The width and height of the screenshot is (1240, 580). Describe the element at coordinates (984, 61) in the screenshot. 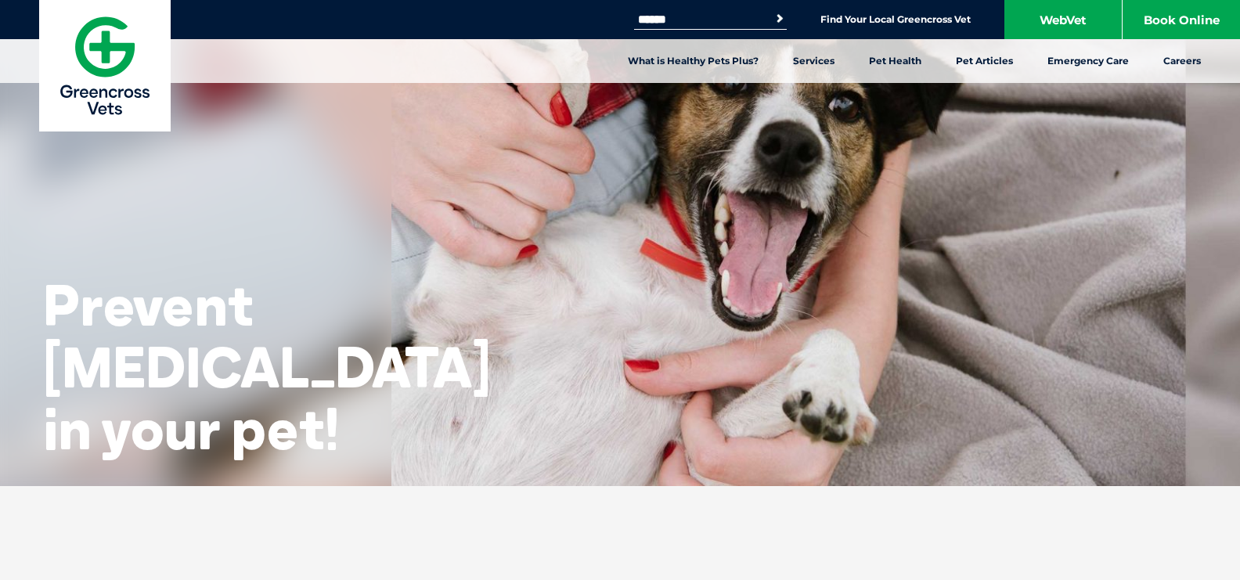

I see `a: Pet Articles` at that location.